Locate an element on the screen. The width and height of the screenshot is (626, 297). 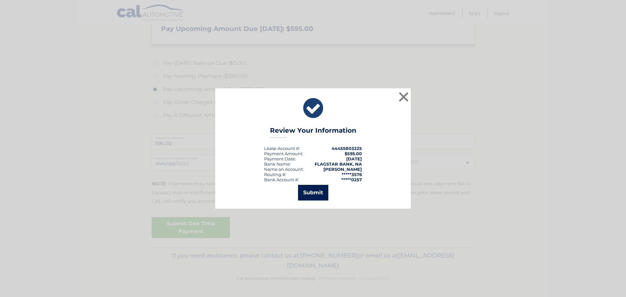
div: Routing #: is located at coordinates (275, 174).